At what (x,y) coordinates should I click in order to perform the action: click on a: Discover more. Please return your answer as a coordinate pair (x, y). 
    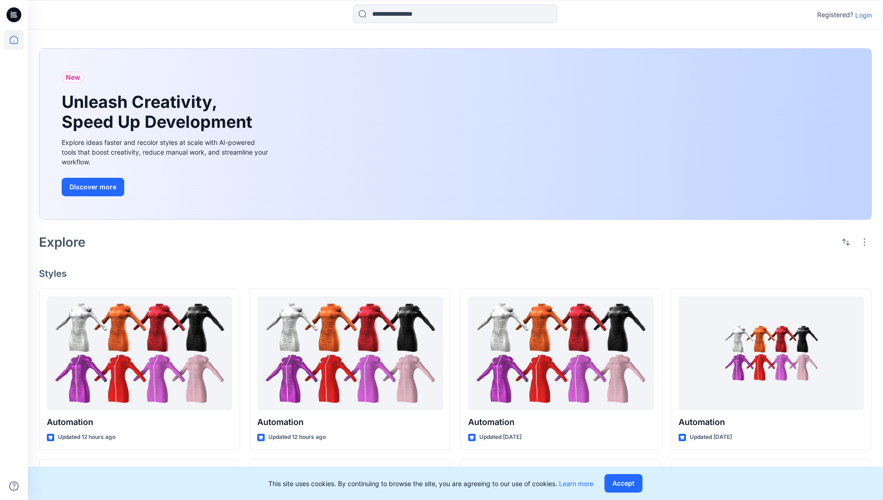
    Looking at the image, I should click on (166, 187).